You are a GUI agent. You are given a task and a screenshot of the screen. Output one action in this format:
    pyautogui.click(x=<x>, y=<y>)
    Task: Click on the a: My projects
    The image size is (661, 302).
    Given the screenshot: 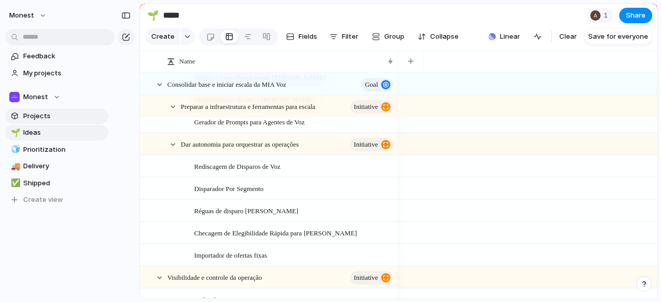 What is the action you would take?
    pyautogui.click(x=57, y=73)
    